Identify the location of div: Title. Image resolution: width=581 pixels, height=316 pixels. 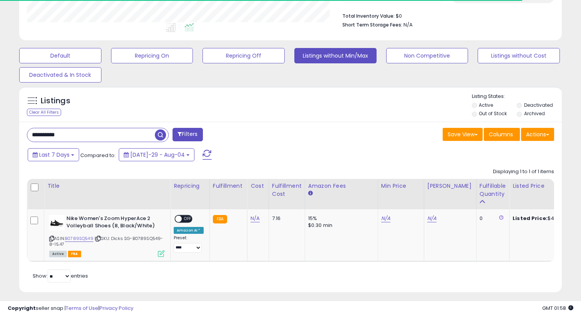
(107, 186).